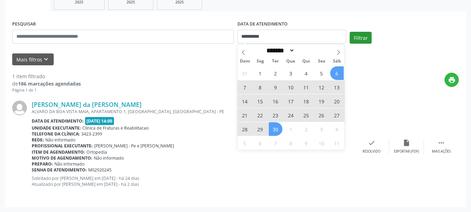 The image size is (471, 212). What do you see at coordinates (442, 151) in the screenshot?
I see `div: Mais ações` at bounding box center [442, 151].